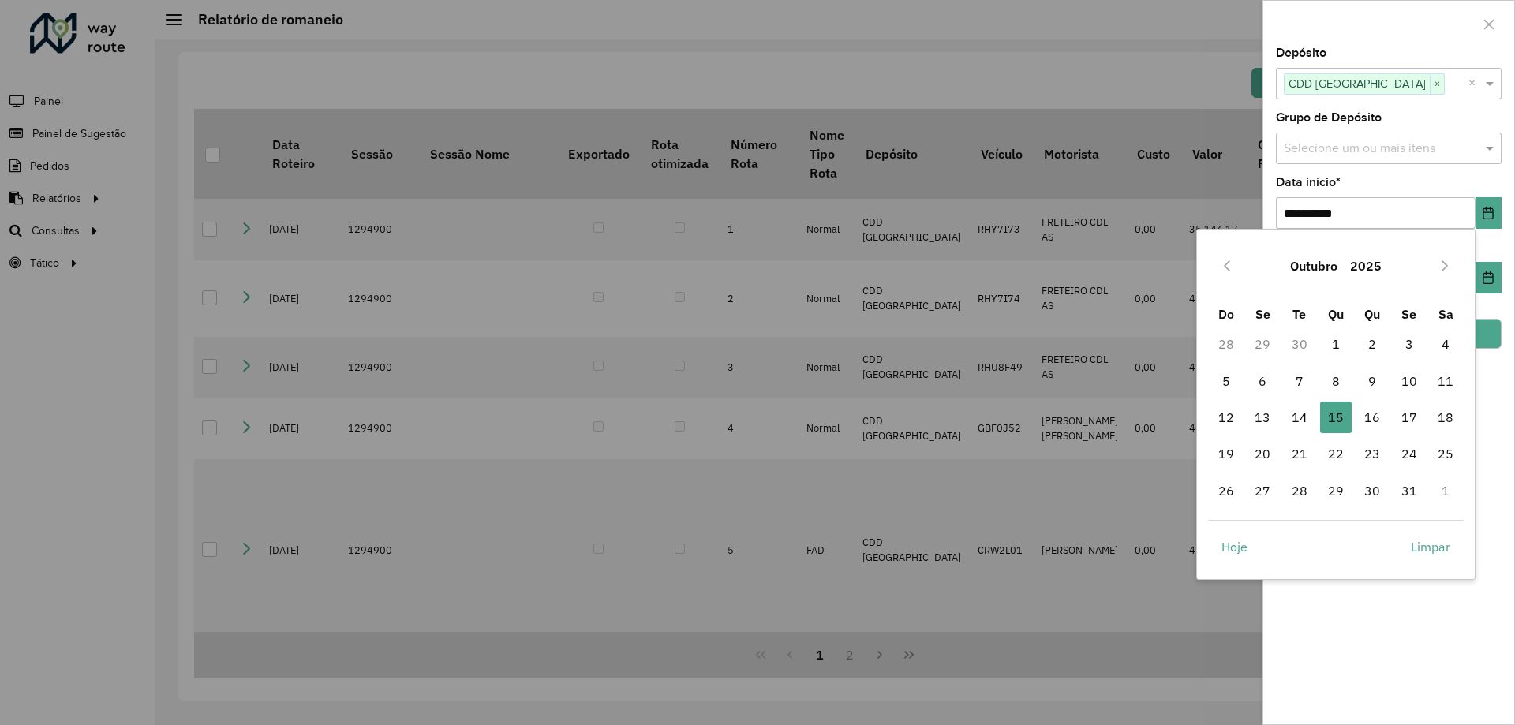 The height and width of the screenshot is (725, 1515). Describe the element at coordinates (1263, 381) in the screenshot. I see `td: 6` at that location.